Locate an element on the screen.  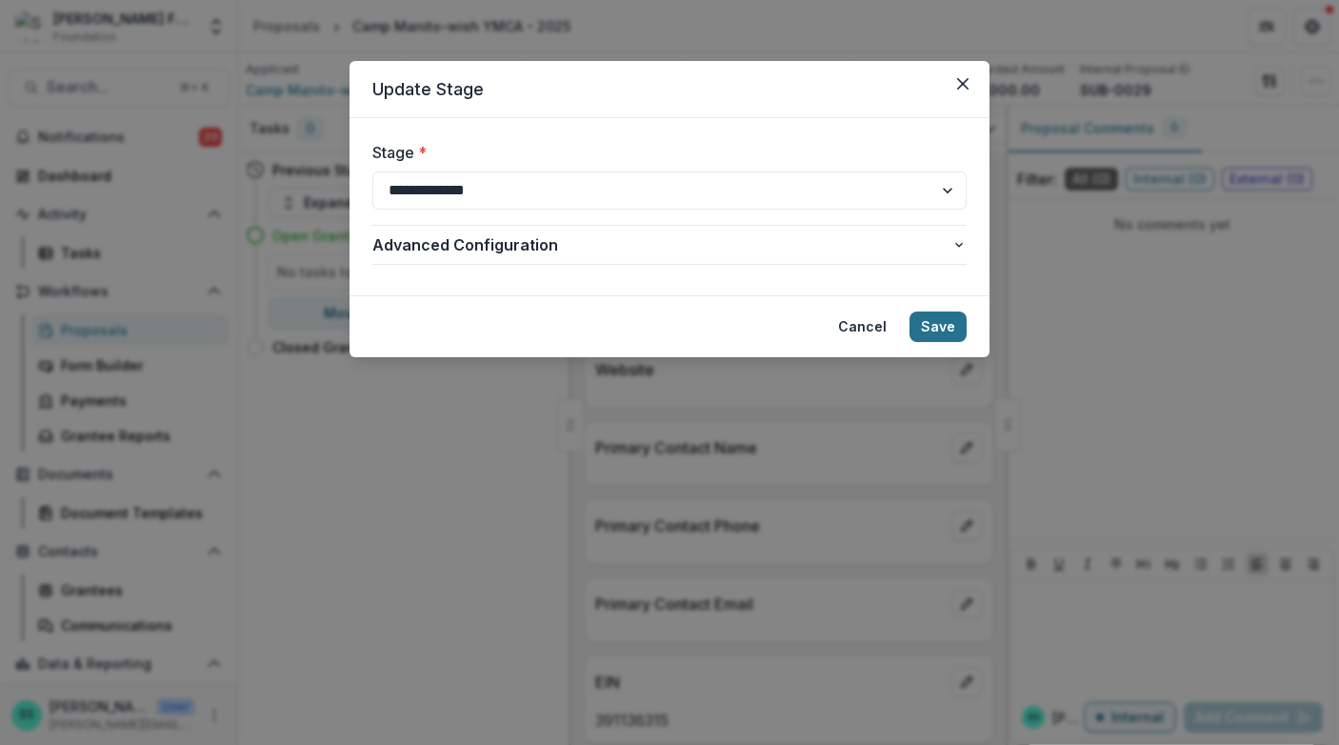
span: Advanced Configuration is located at coordinates (662, 245).